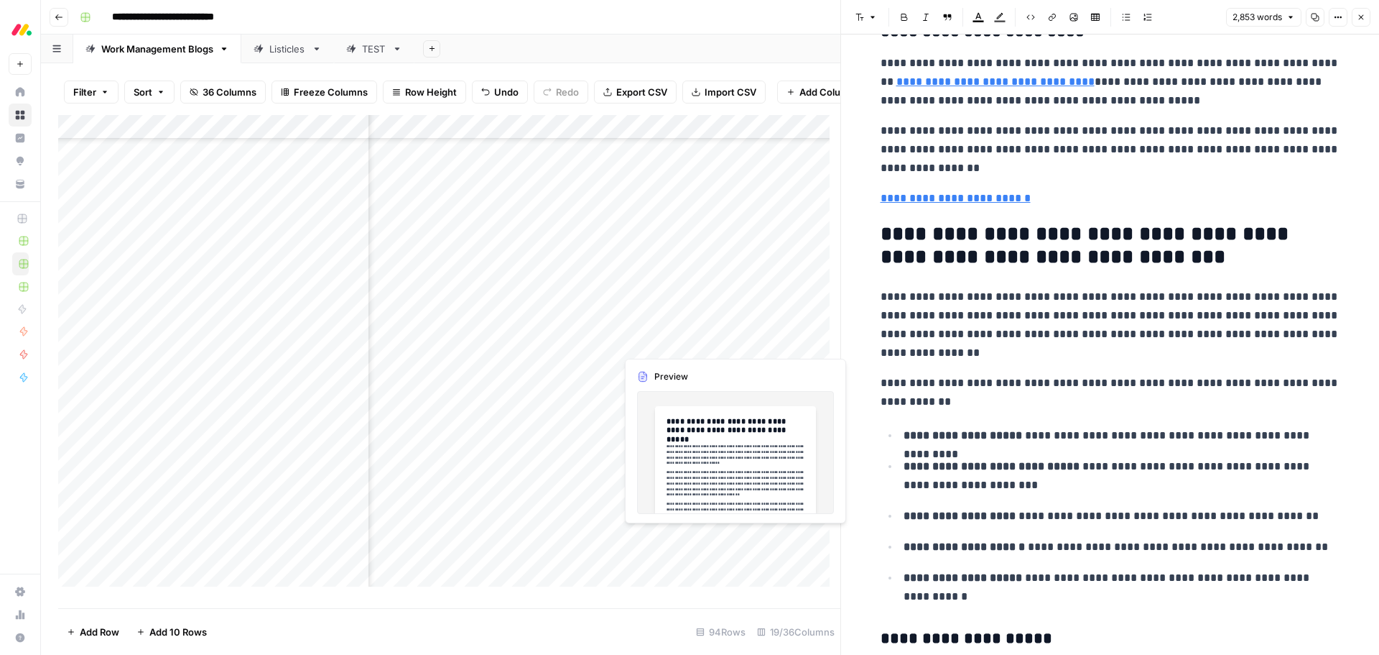  What do you see at coordinates (20, 92) in the screenshot?
I see `a: Home` at bounding box center [20, 92].